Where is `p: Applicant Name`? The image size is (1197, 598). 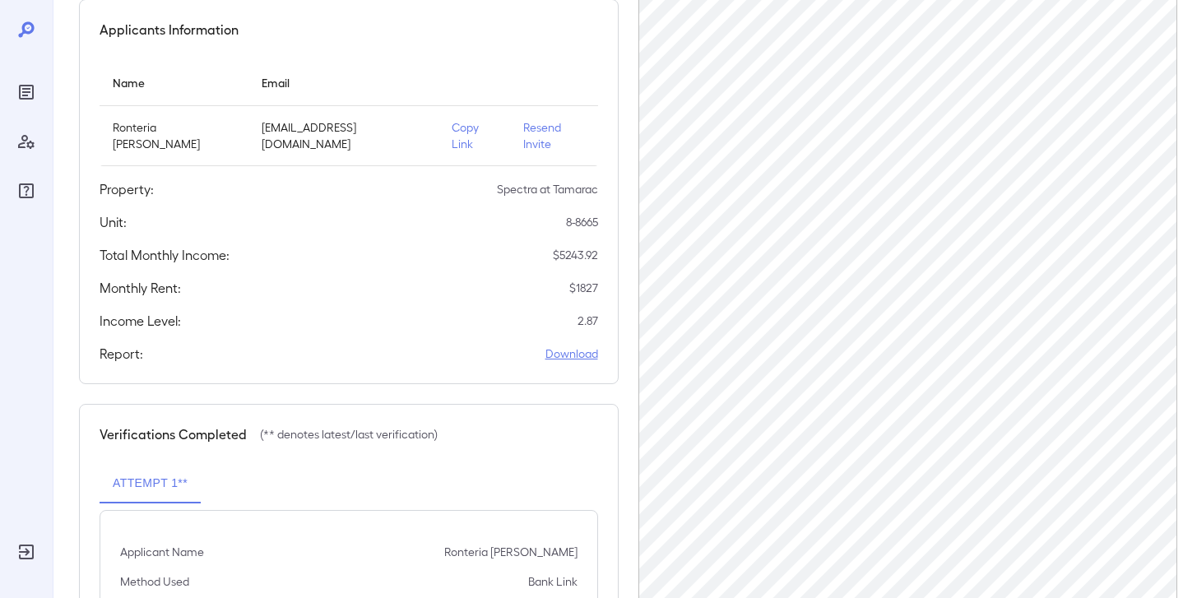
p: Applicant Name is located at coordinates (162, 552).